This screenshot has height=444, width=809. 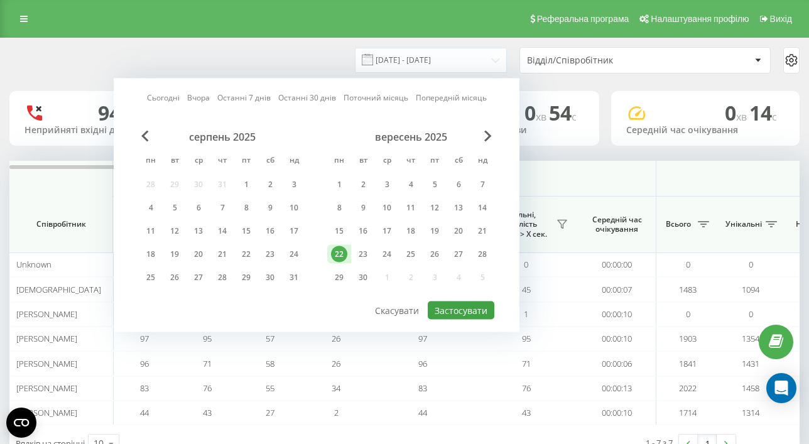 What do you see at coordinates (482, 185) in the screenshot?
I see `div: нд 7 вер 2025 р.` at bounding box center [482, 185].